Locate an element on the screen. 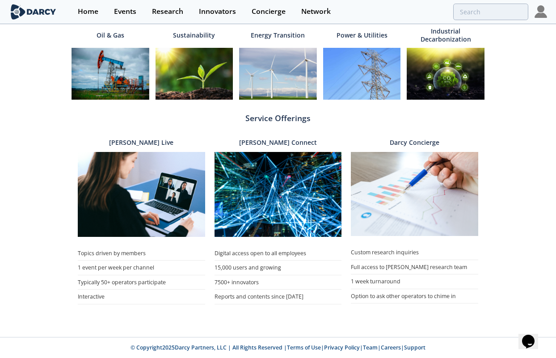 Image resolution: width=556 pixels, height=358 pixels. div: Events is located at coordinates (125, 12).